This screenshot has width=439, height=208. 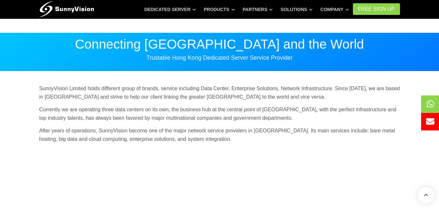 What do you see at coordinates (258, 9) in the screenshot?
I see `a: Partners` at bounding box center [258, 9].